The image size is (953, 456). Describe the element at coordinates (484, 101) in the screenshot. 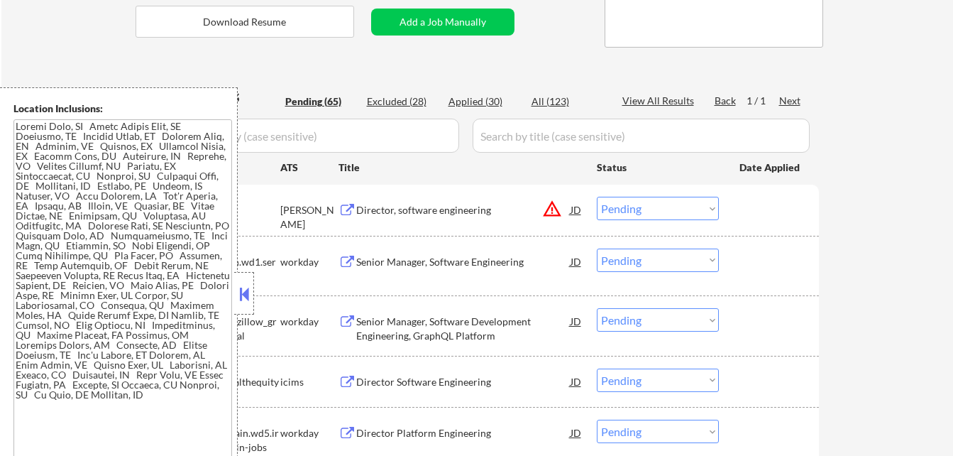

I see `div: Applied (30)` at that location.